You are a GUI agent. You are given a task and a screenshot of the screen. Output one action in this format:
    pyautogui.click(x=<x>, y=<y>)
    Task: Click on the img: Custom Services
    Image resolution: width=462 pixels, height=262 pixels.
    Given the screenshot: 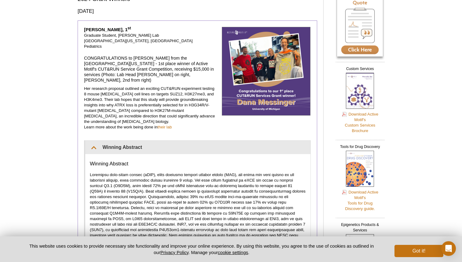 What is the action you would take?
    pyautogui.click(x=360, y=91)
    